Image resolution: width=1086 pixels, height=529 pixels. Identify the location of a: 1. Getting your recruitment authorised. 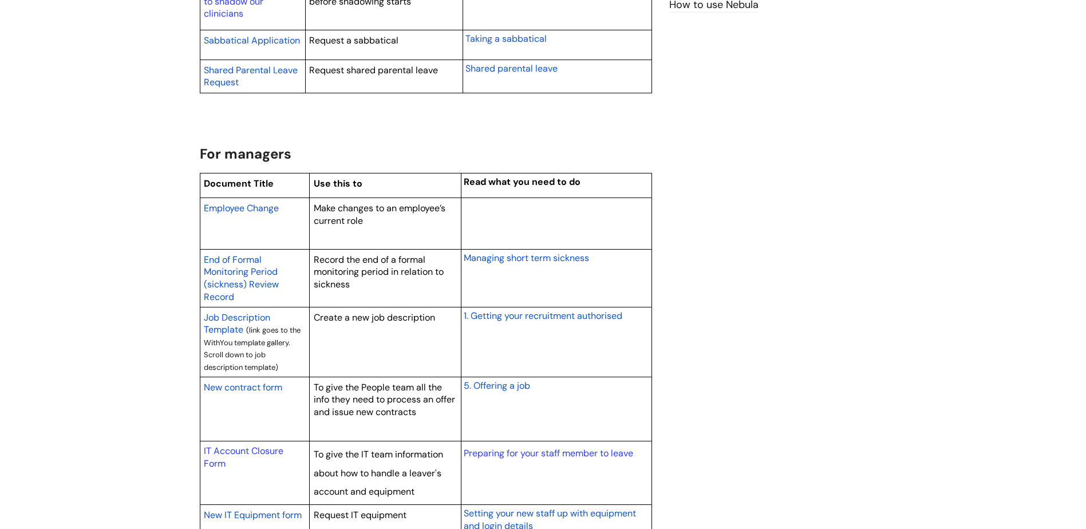
(543, 316).